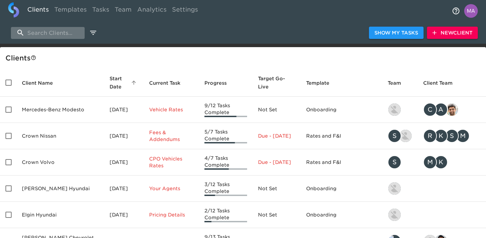  I want to click on a: Analytics, so click(152, 11).